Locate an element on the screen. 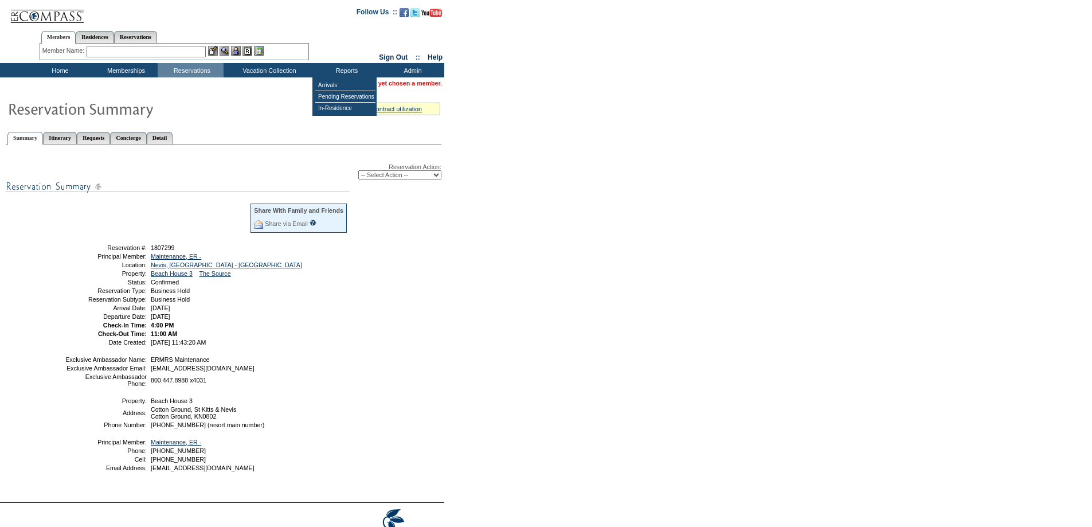  a: Reservations is located at coordinates (135, 37).